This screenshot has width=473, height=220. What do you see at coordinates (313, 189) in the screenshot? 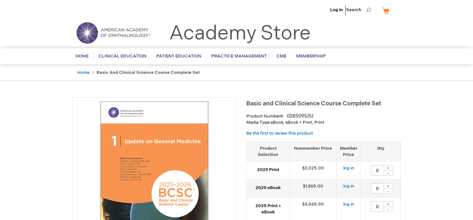
I see `td: $1,865.00` at bounding box center [313, 189].